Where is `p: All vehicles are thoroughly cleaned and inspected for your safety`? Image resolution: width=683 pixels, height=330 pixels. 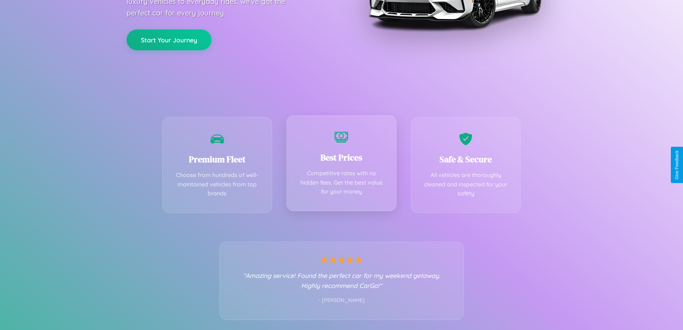
p: All vehicles are thoroughly cleaned and inspected for your safety is located at coordinates (466, 184).